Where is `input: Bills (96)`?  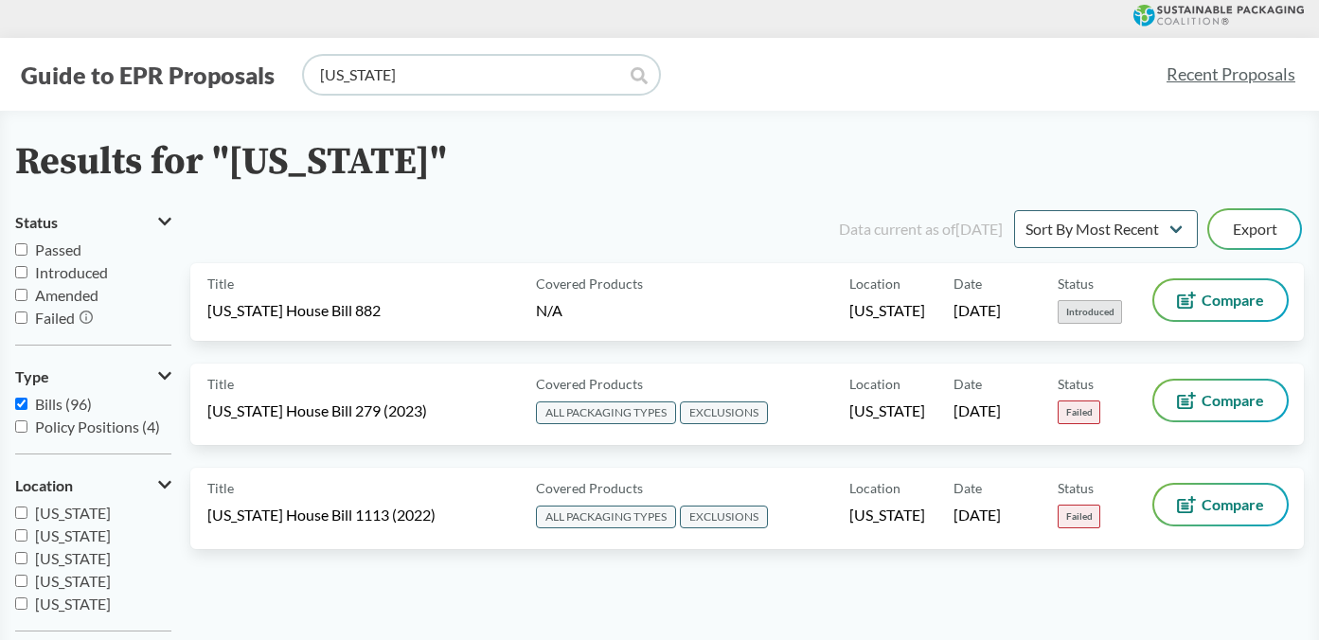
input: Bills (96) is located at coordinates (21, 403).